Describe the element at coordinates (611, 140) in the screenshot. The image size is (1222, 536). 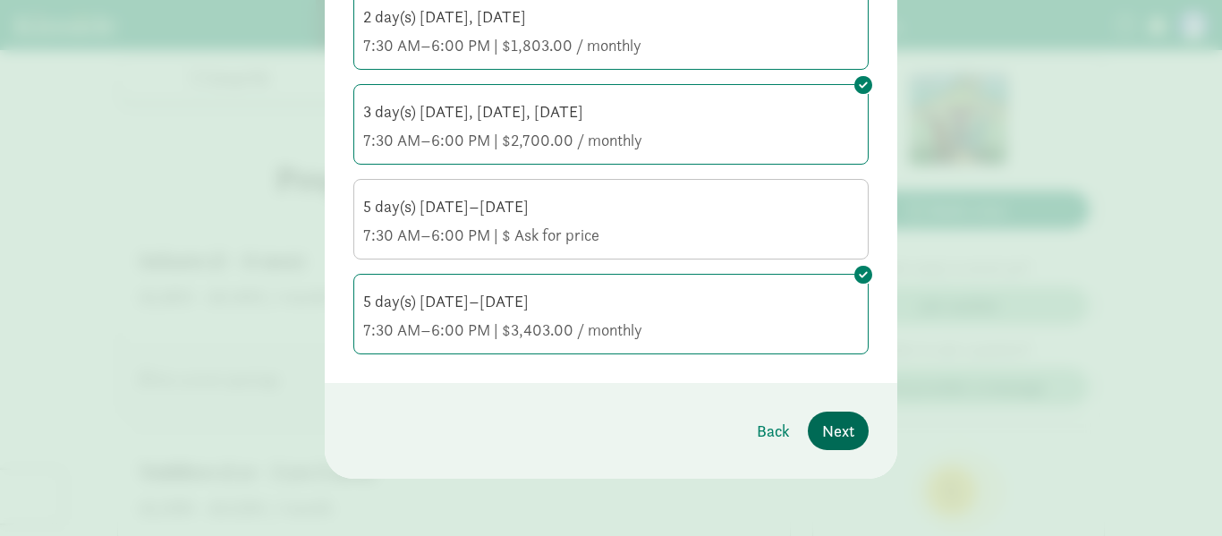
I see `div: 7:30 AM–6:00 PM | $2,700.00 / monthly` at that location.